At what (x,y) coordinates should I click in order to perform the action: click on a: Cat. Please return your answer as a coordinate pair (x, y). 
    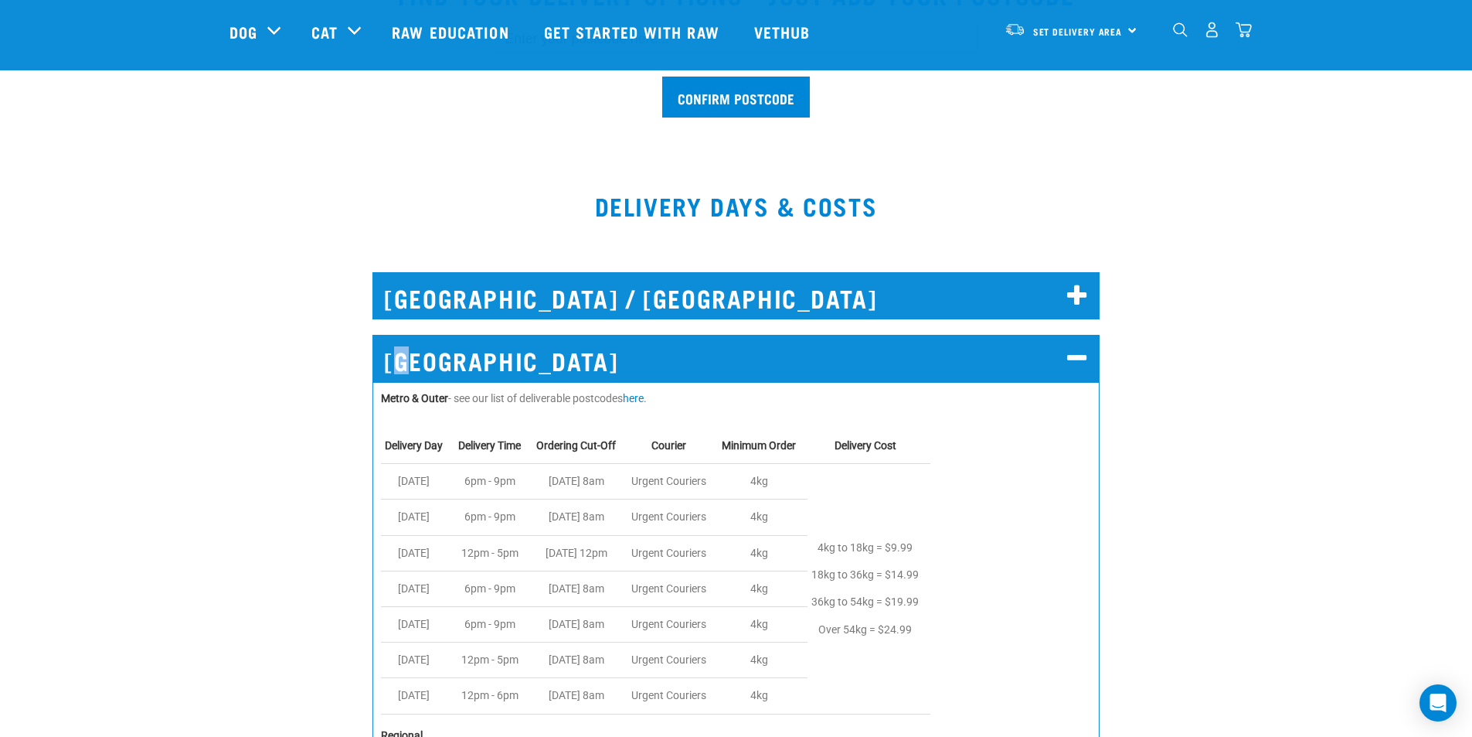
    Looking at the image, I should click on (325, 32).